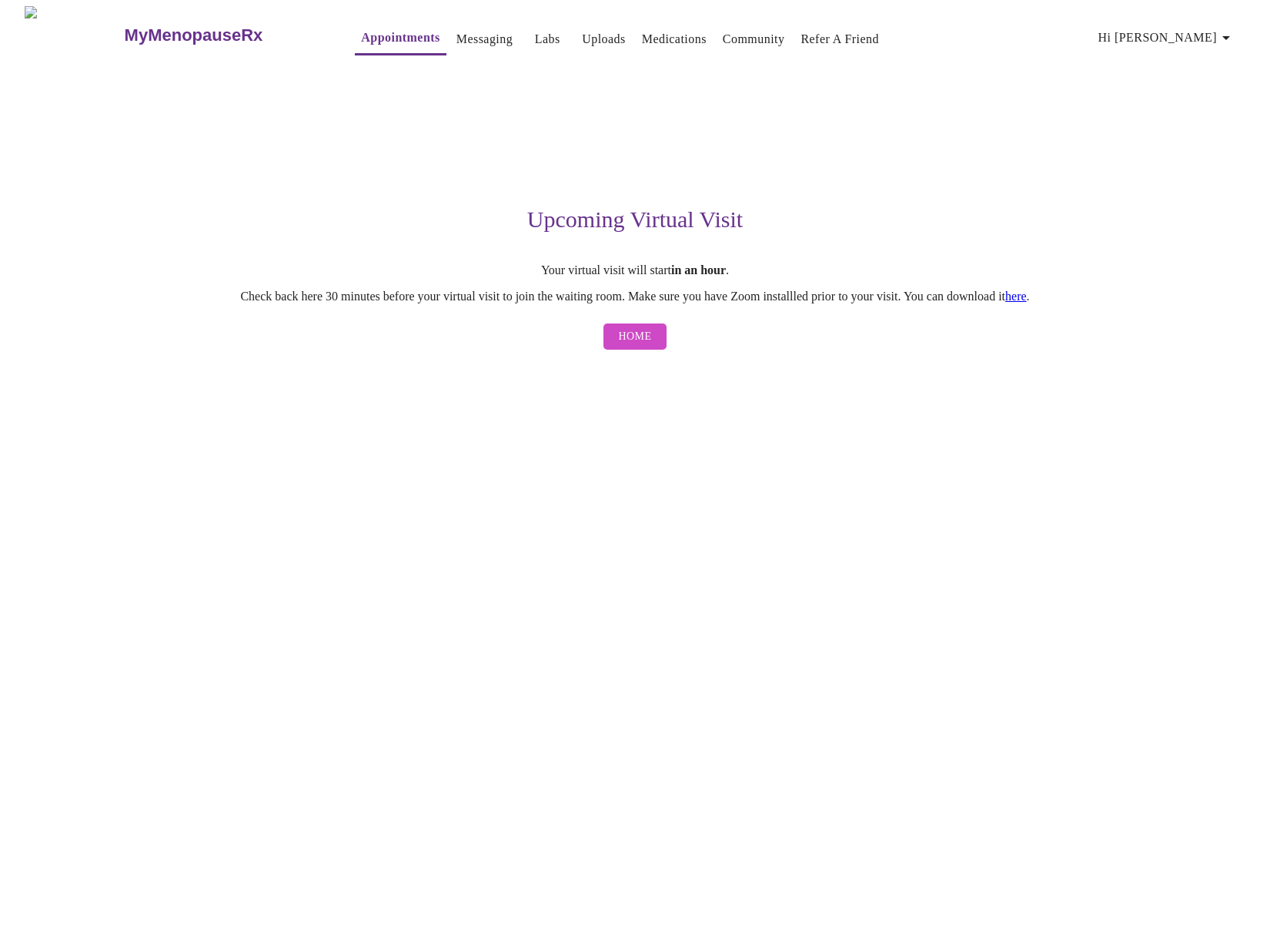  I want to click on button: Community, so click(754, 39).